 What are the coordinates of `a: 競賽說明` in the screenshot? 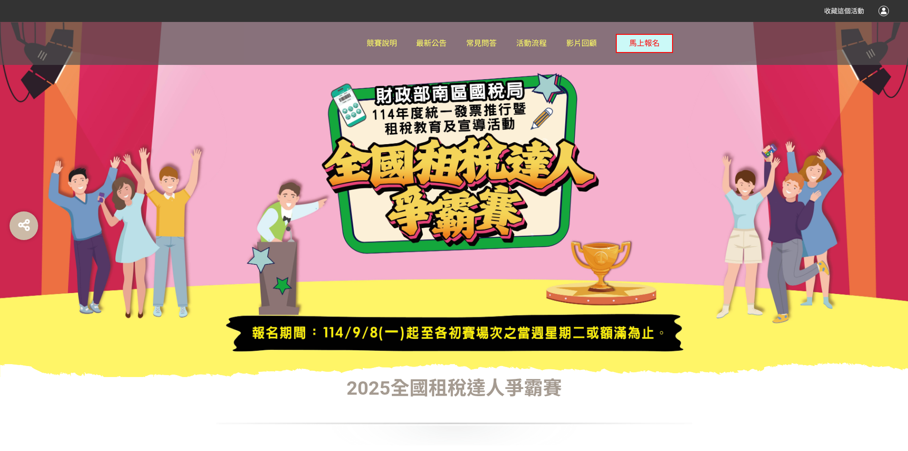 It's located at (382, 43).